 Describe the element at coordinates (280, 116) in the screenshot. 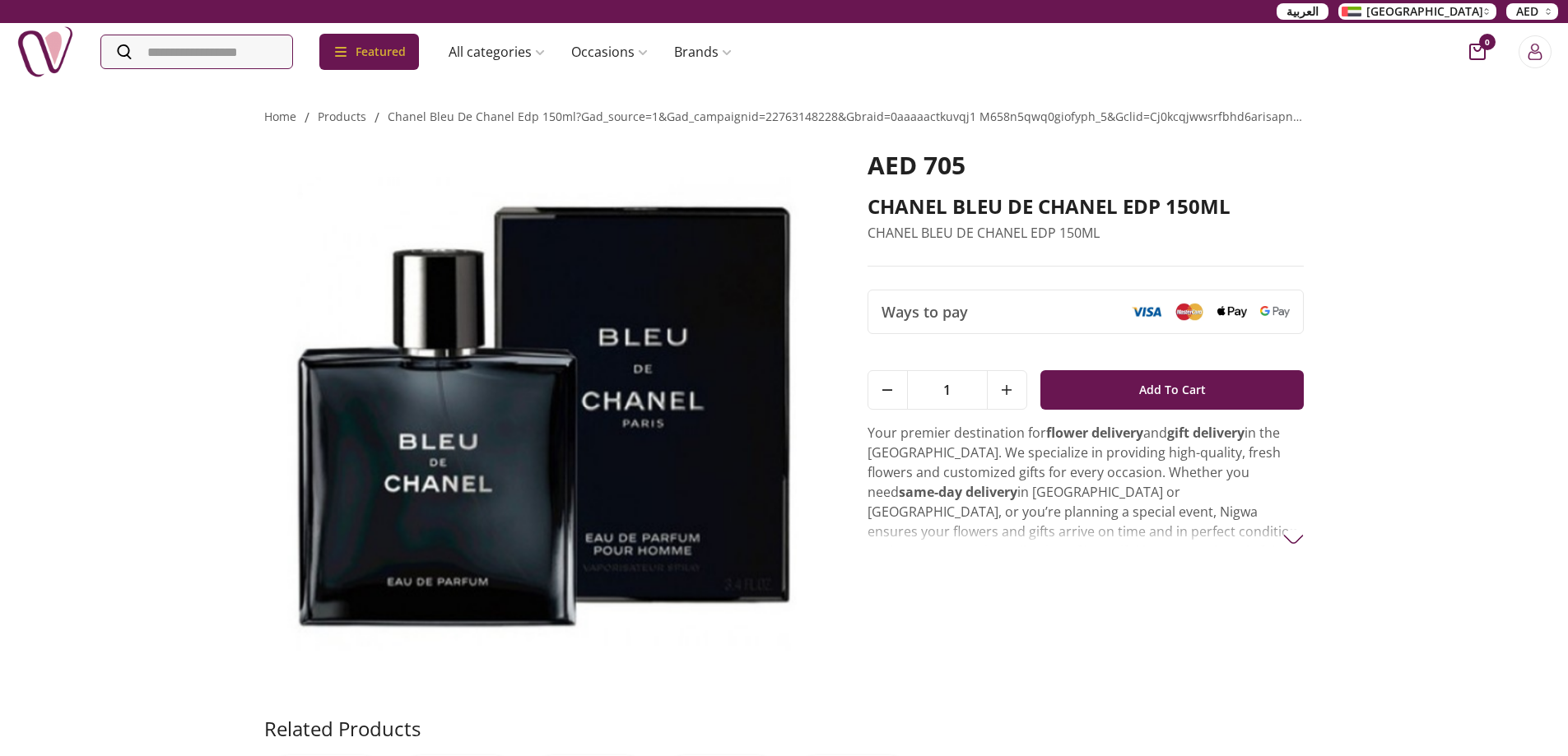

I see `a: Home` at that location.